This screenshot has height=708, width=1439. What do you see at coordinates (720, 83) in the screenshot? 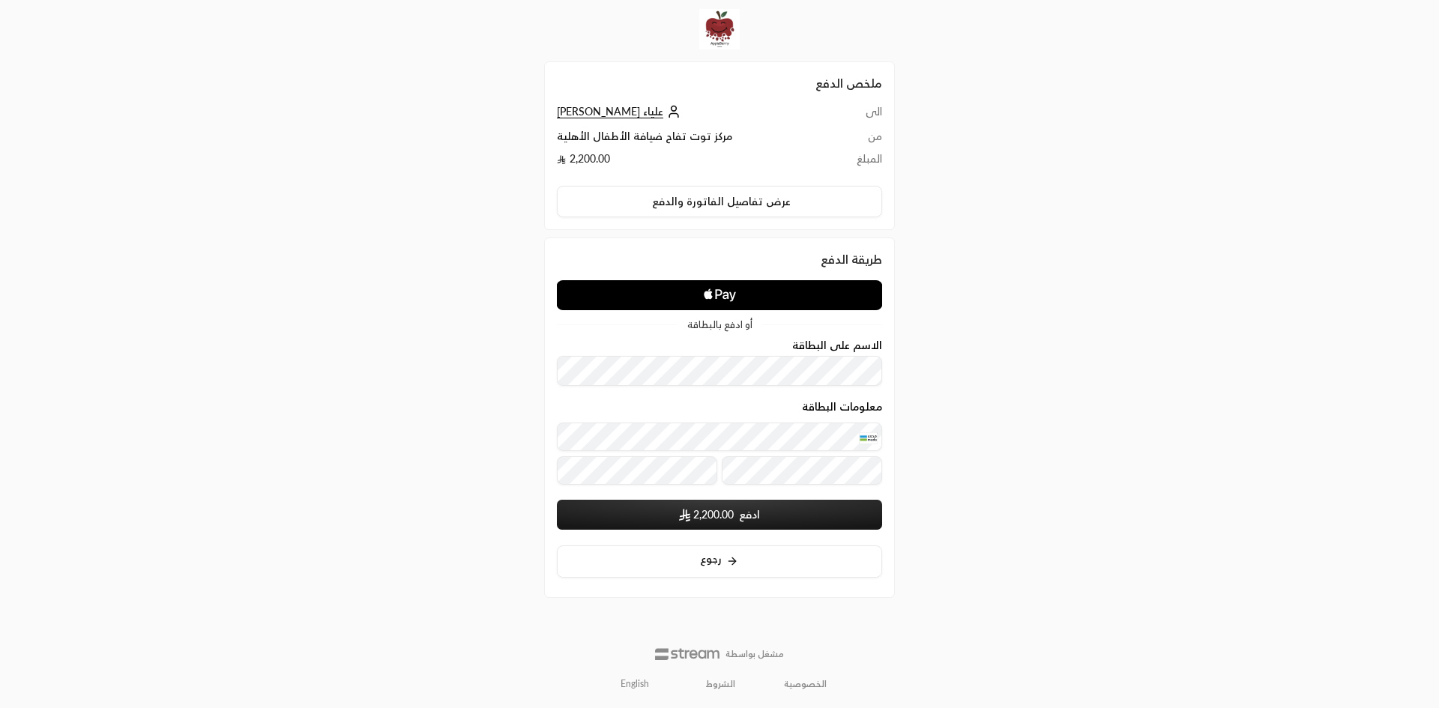
I see `h2: ملخص الدفع` at bounding box center [720, 83].